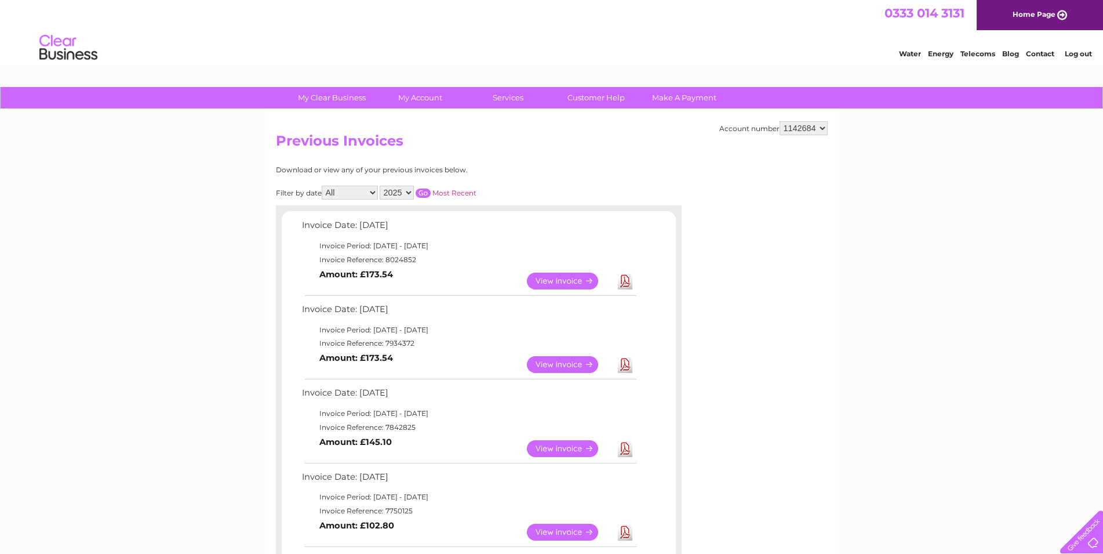 This screenshot has width=1103, height=554. What do you see at coordinates (1040, 53) in the screenshot?
I see `a: Contact` at bounding box center [1040, 53].